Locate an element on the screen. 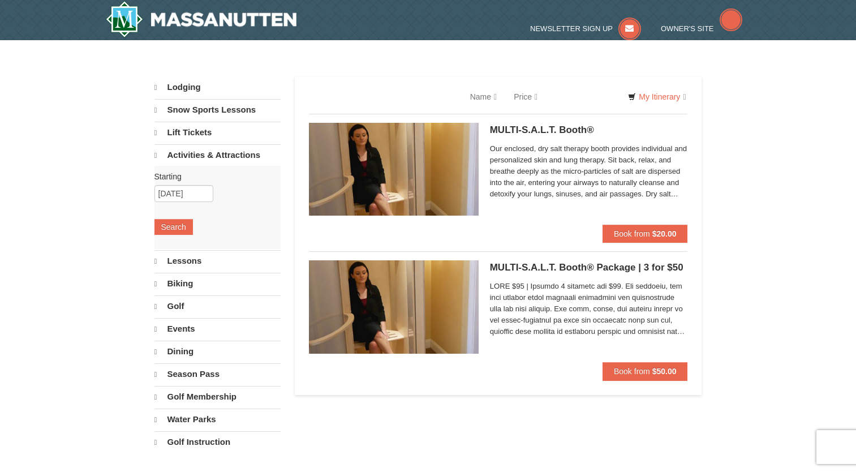 Image resolution: width=856 pixels, height=472 pixels. strong: $50.00 is located at coordinates (664, 371).